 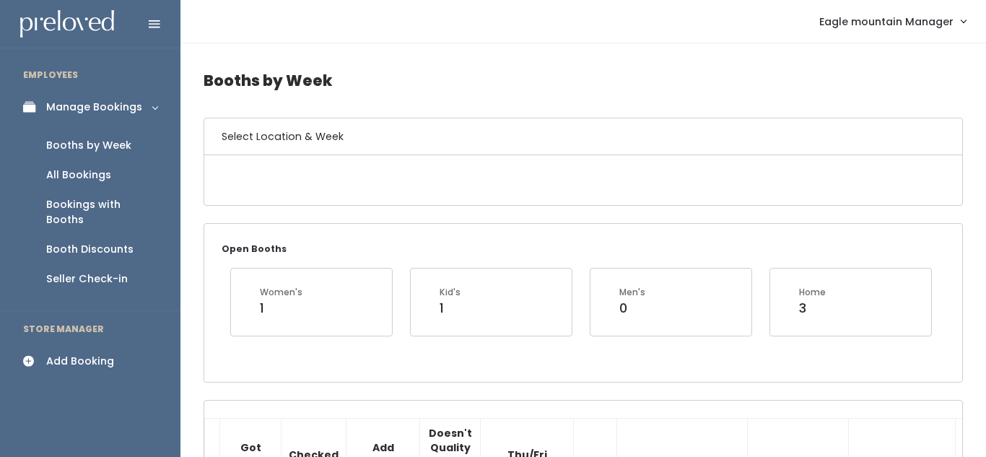 What do you see at coordinates (893, 21) in the screenshot?
I see `a: Eagle mountain Manager` at bounding box center [893, 21].